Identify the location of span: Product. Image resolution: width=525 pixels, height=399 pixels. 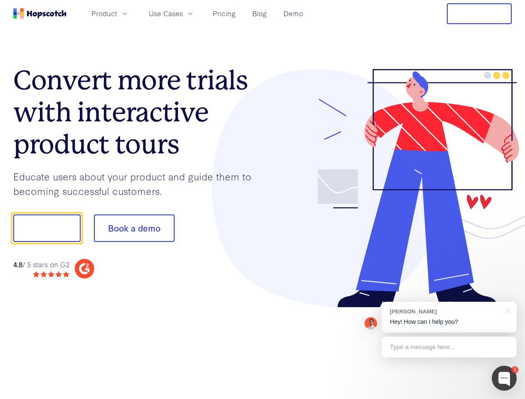
(104, 13).